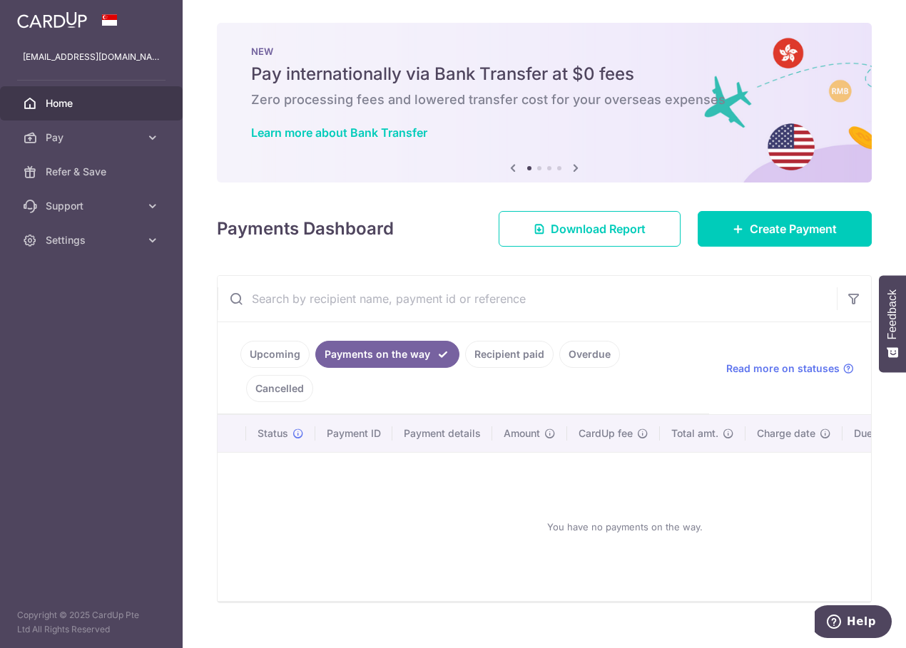  I want to click on a: Cancelled, so click(280, 389).